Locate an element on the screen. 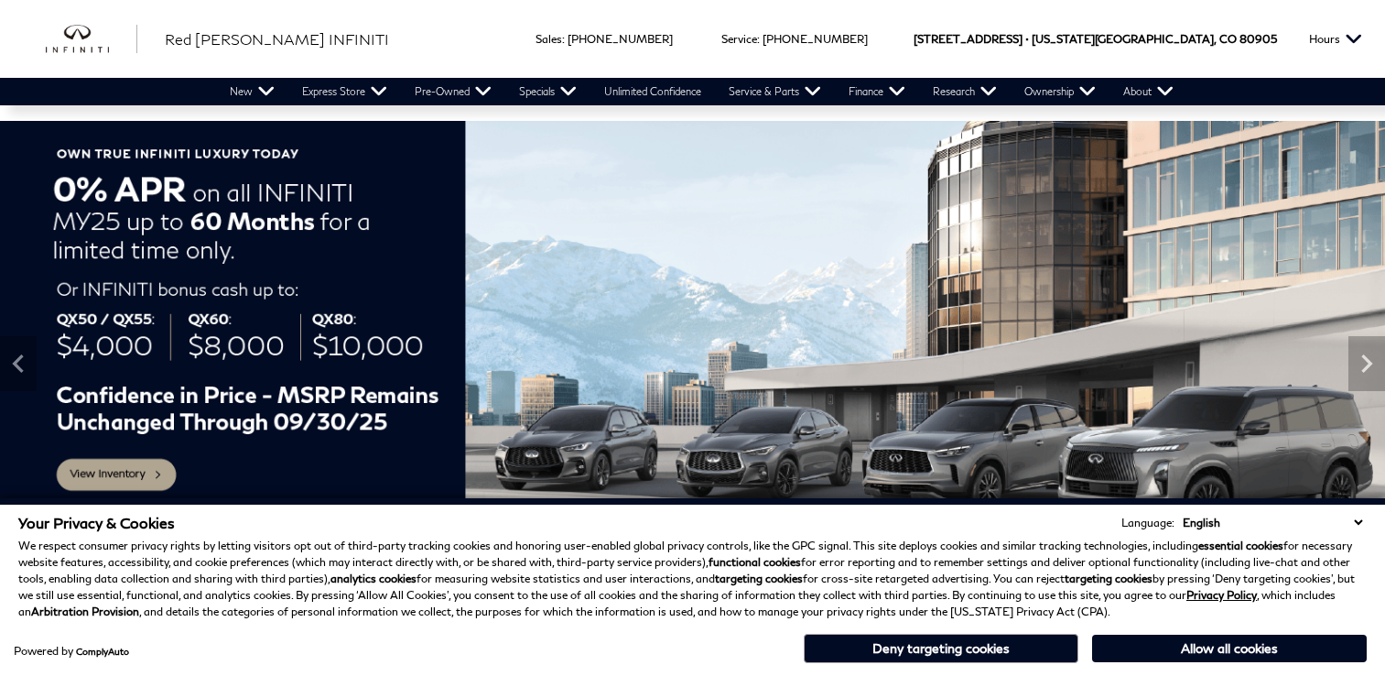 This screenshot has height=676, width=1385. a: New is located at coordinates (252, 92).